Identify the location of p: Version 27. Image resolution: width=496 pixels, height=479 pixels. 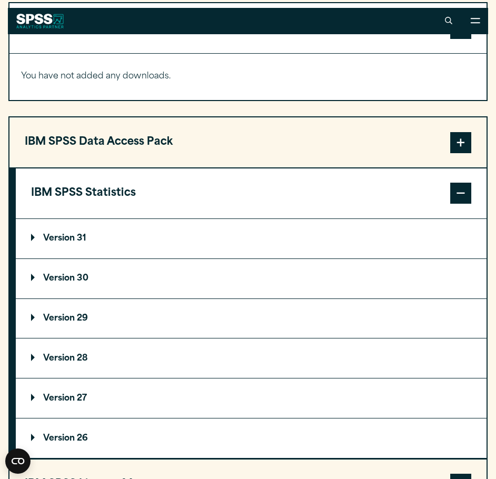
(59, 399).